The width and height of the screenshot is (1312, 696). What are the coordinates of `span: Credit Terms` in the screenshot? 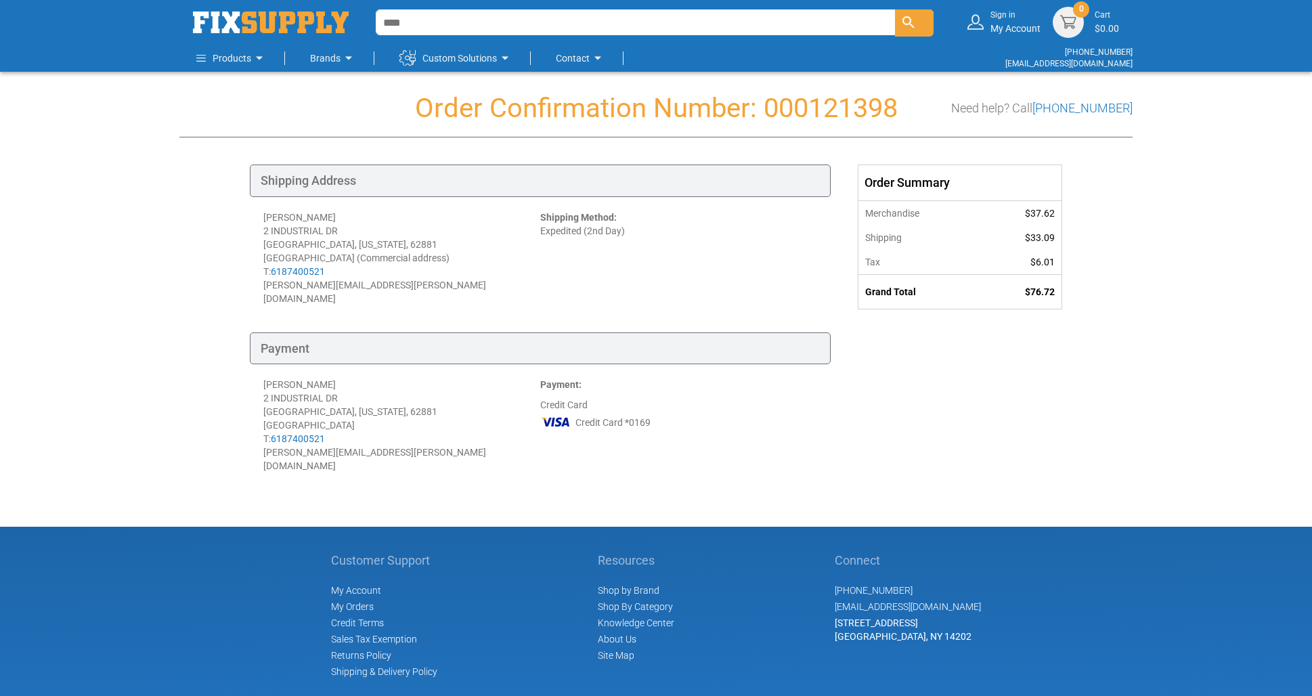 It's located at (357, 623).